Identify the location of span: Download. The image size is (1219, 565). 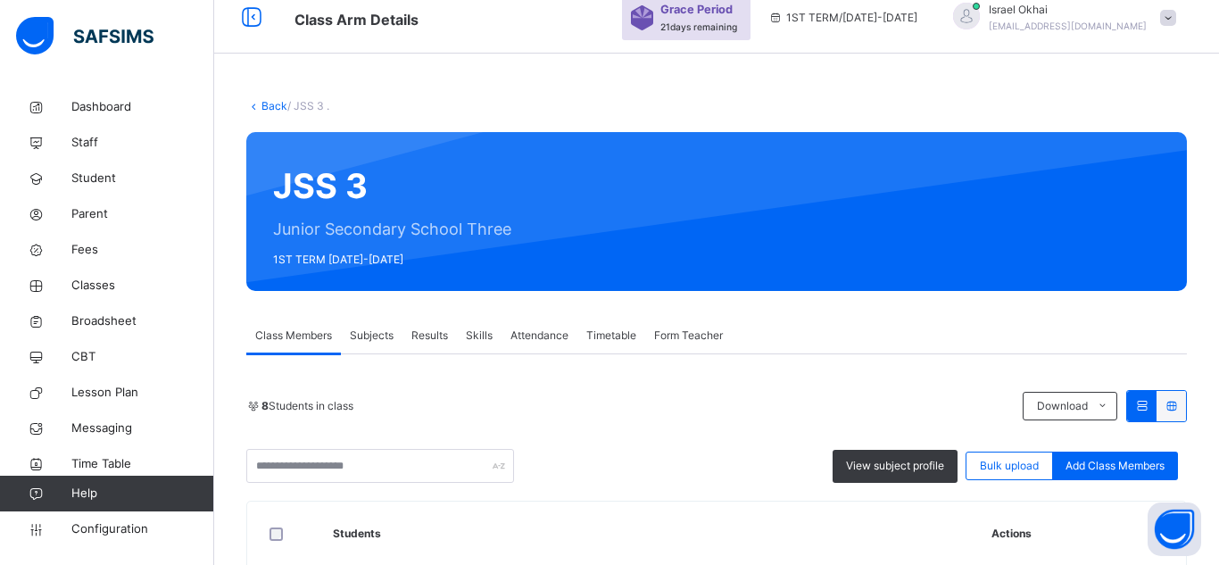
(1062, 406).